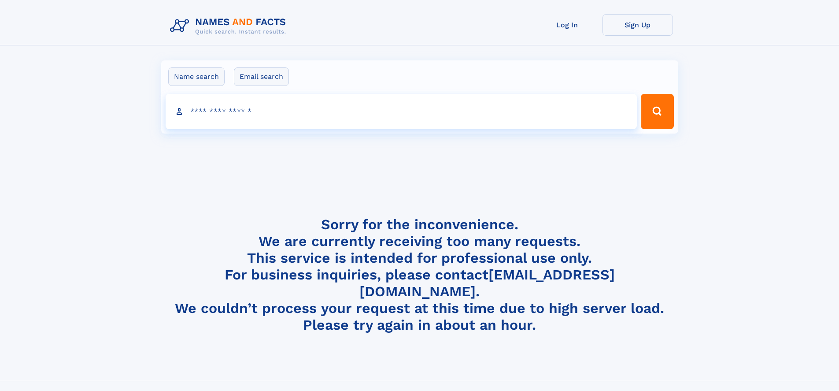  What do you see at coordinates (657, 111) in the screenshot?
I see `button: Search Button` at bounding box center [657, 111].